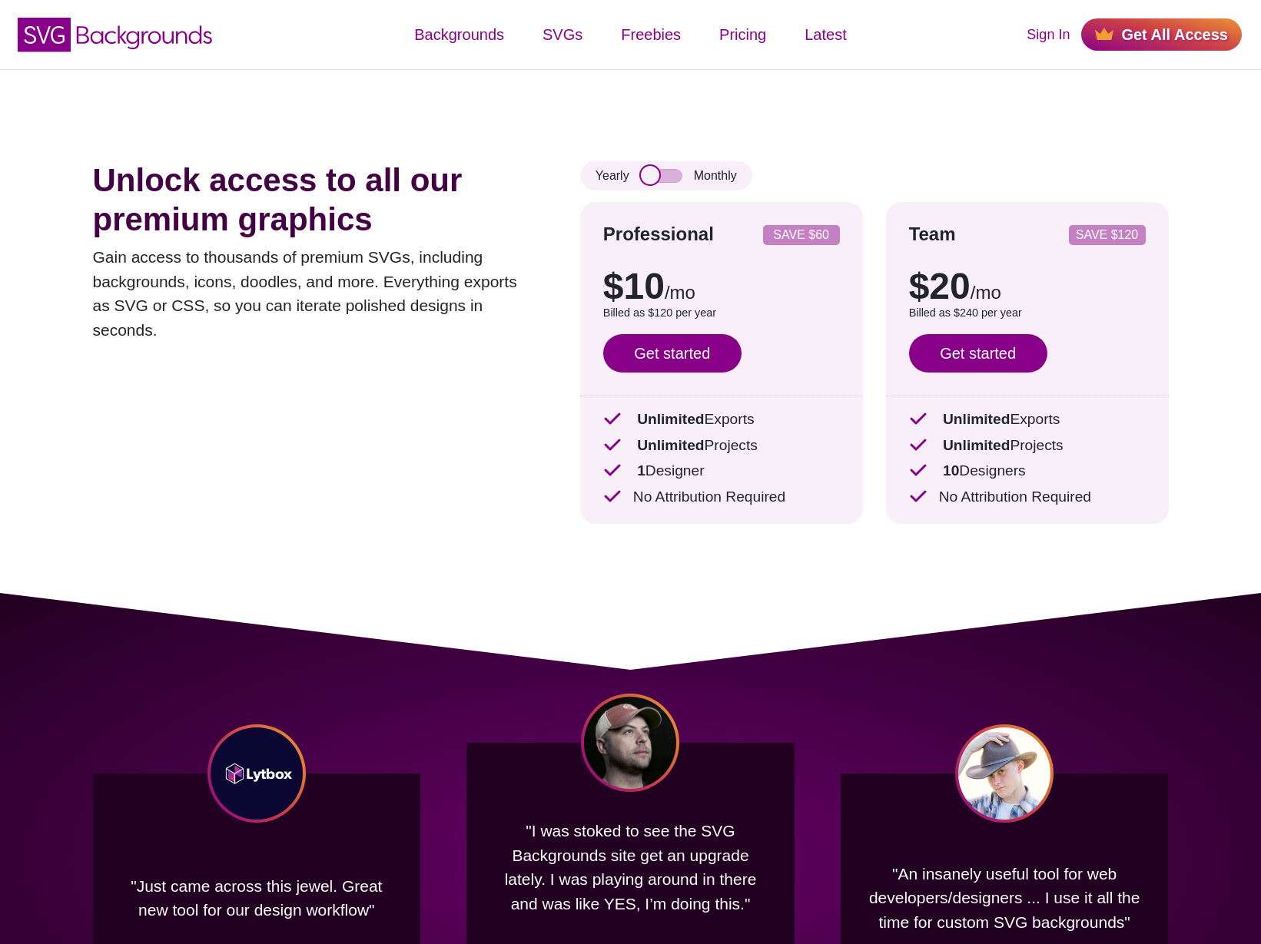  I want to click on a: Latest, so click(825, 35).